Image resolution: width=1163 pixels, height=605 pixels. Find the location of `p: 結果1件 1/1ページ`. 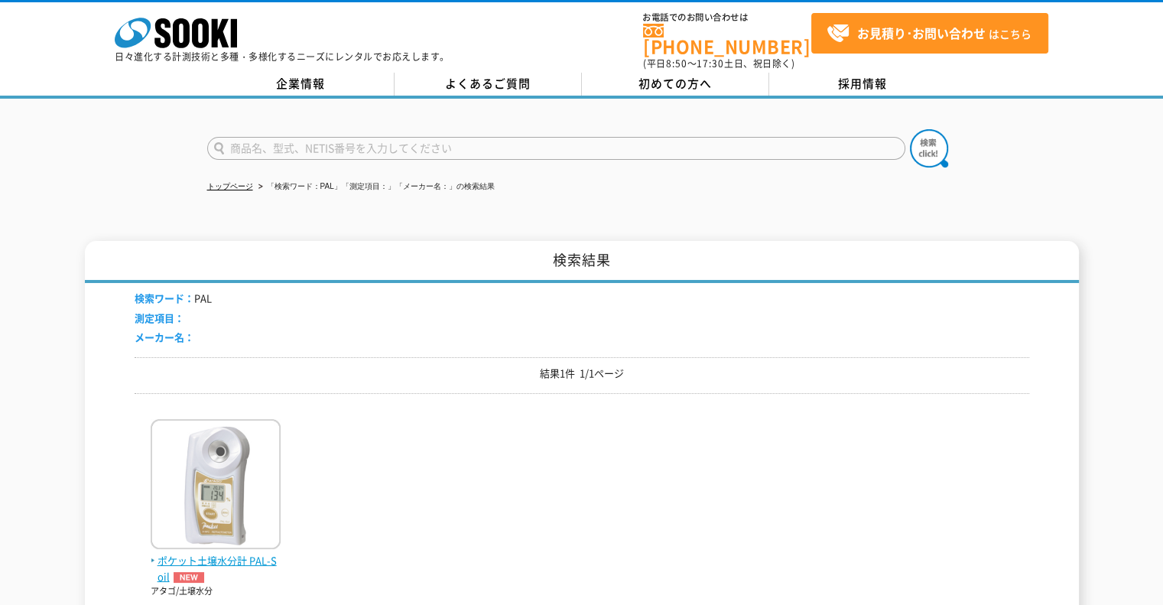

p: 結果1件 1/1ページ is located at coordinates (582, 373).